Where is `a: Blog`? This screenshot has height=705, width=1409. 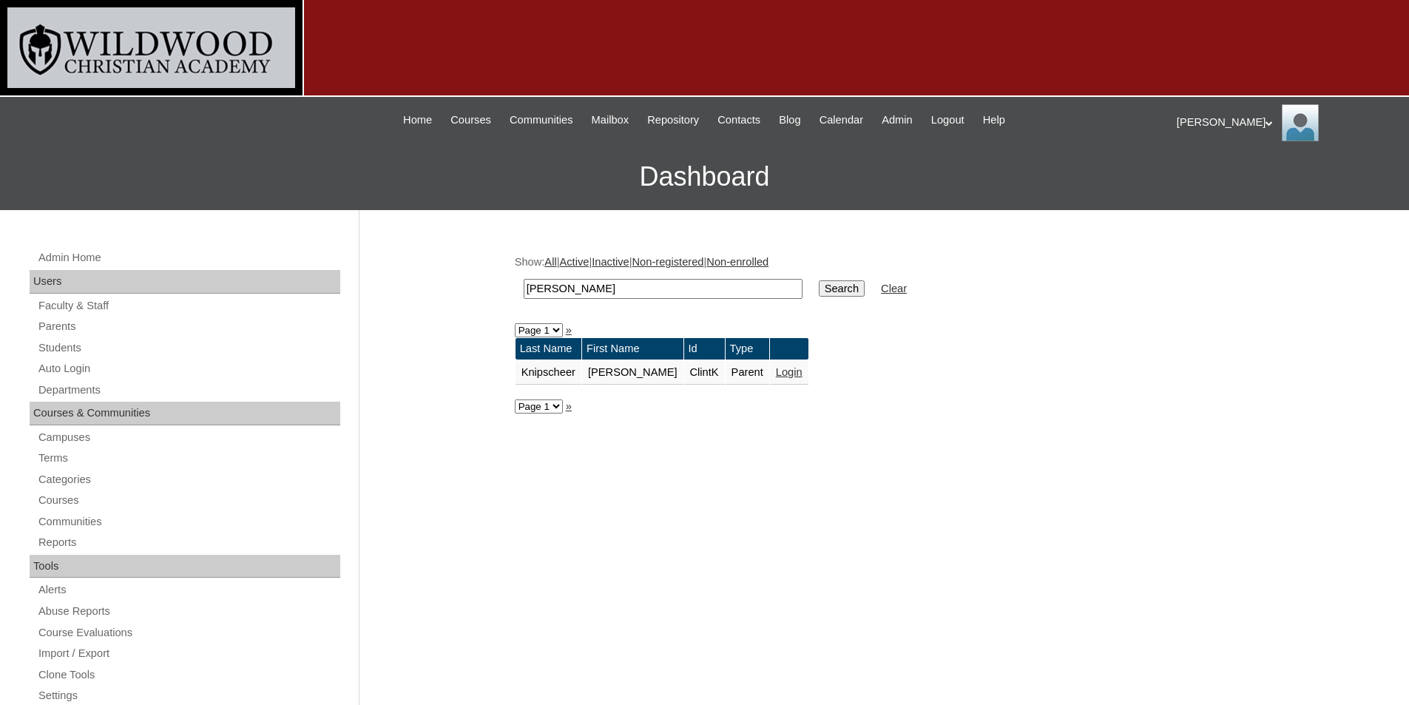 a: Blog is located at coordinates (789, 120).